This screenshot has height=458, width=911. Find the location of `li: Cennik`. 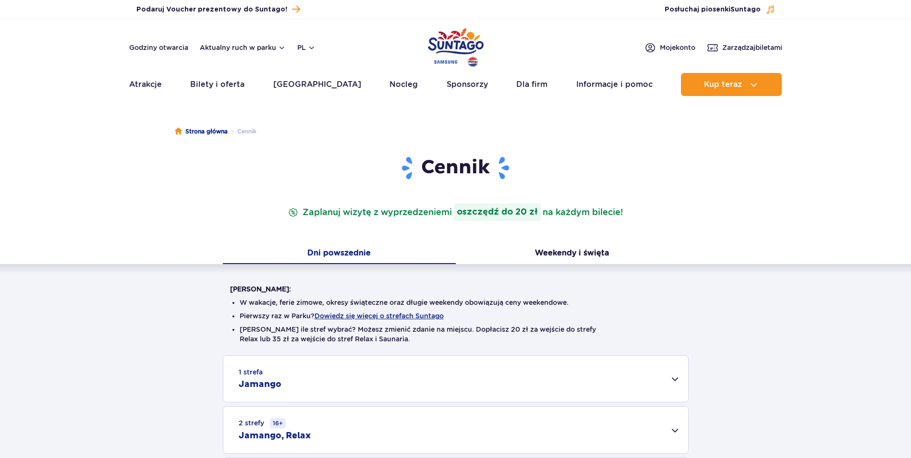

li: Cennik is located at coordinates (242, 132).